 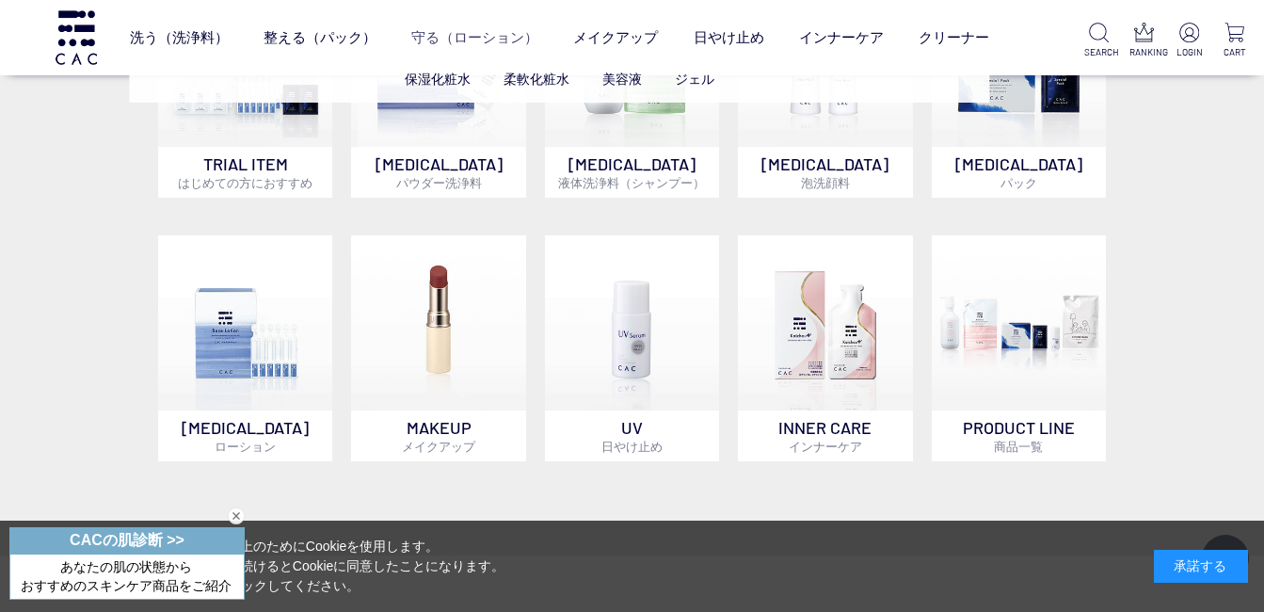 I want to click on a: メイクアップ, so click(x=615, y=37).